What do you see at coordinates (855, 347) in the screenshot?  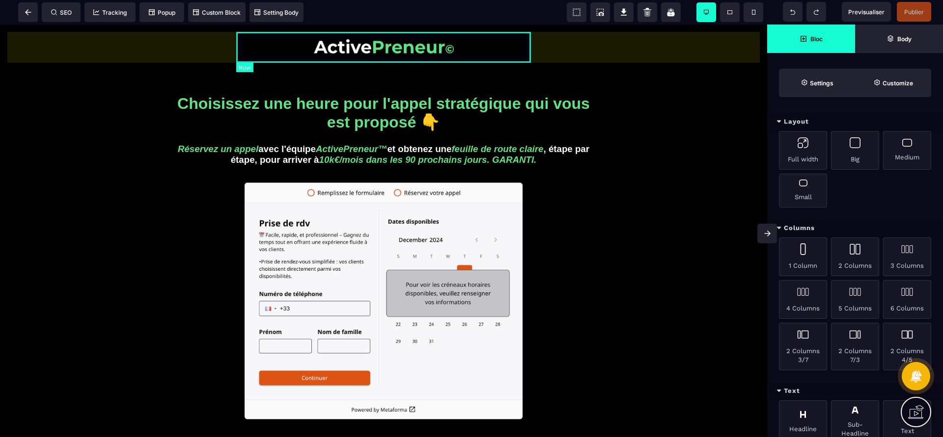 I see `div: 2 Columns 7/3` at bounding box center [855, 347].